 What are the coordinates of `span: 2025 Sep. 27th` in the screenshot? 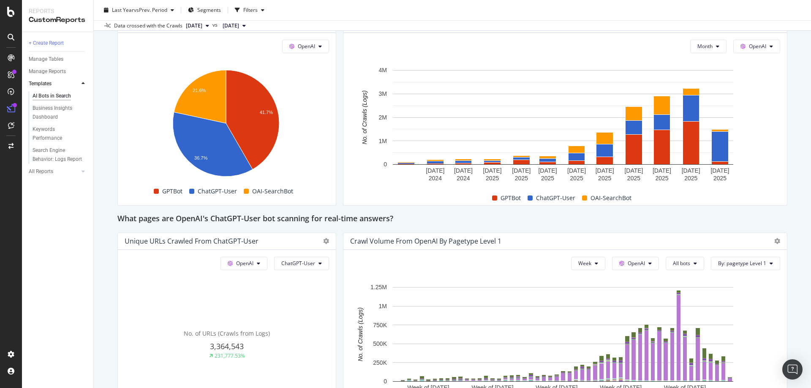 It's located at (194, 26).